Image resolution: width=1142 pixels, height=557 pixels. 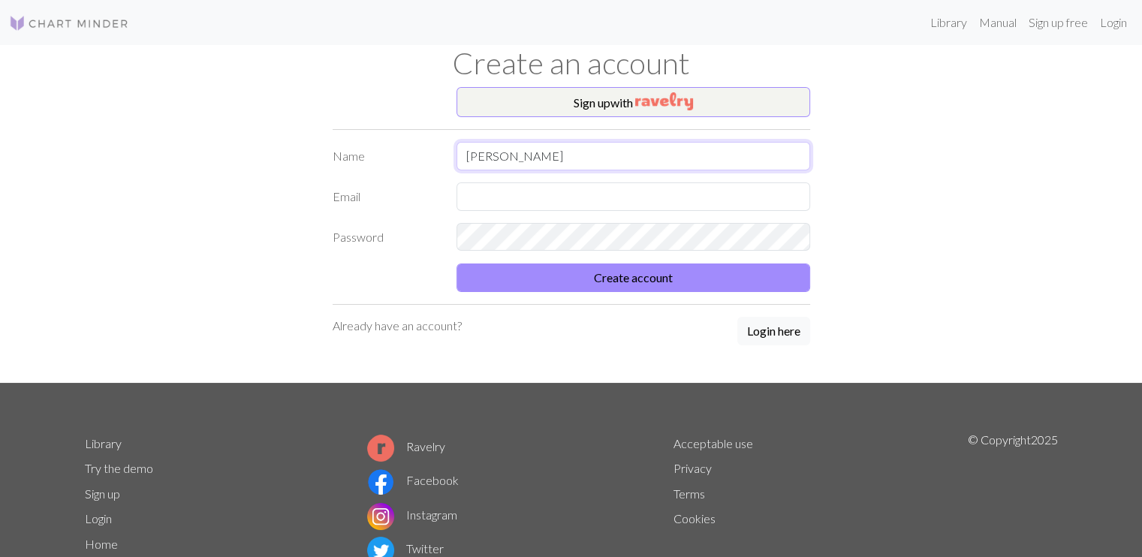 What do you see at coordinates (713, 443) in the screenshot?
I see `a: Acceptable use` at bounding box center [713, 443].